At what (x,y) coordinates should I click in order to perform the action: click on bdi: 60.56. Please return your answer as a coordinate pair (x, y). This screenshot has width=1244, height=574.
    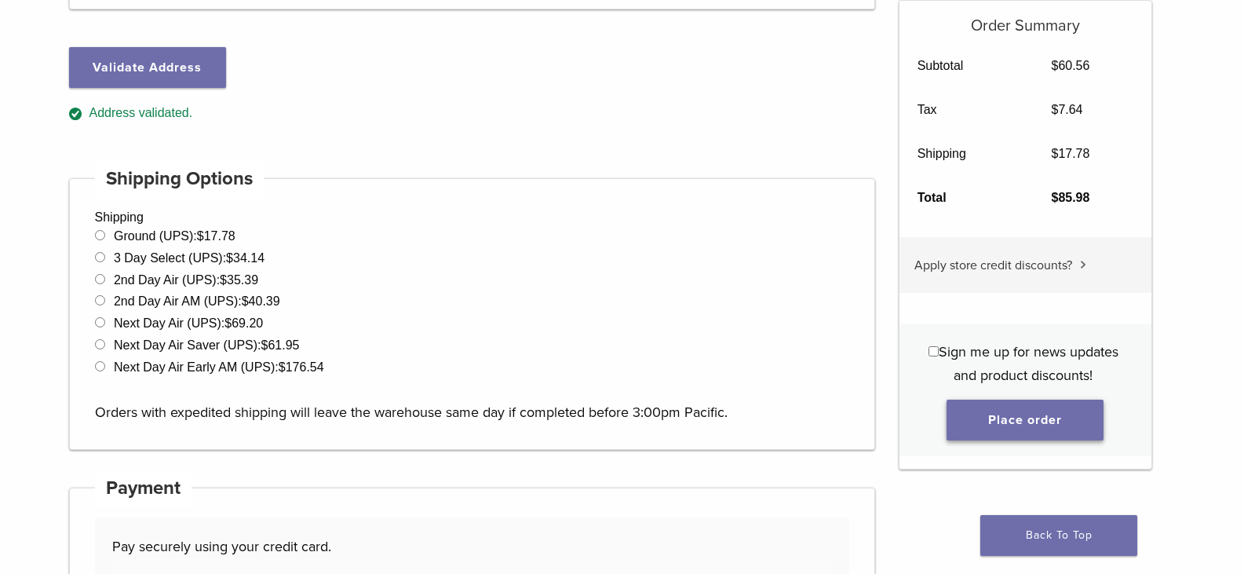
    Looking at the image, I should click on (1070, 65).